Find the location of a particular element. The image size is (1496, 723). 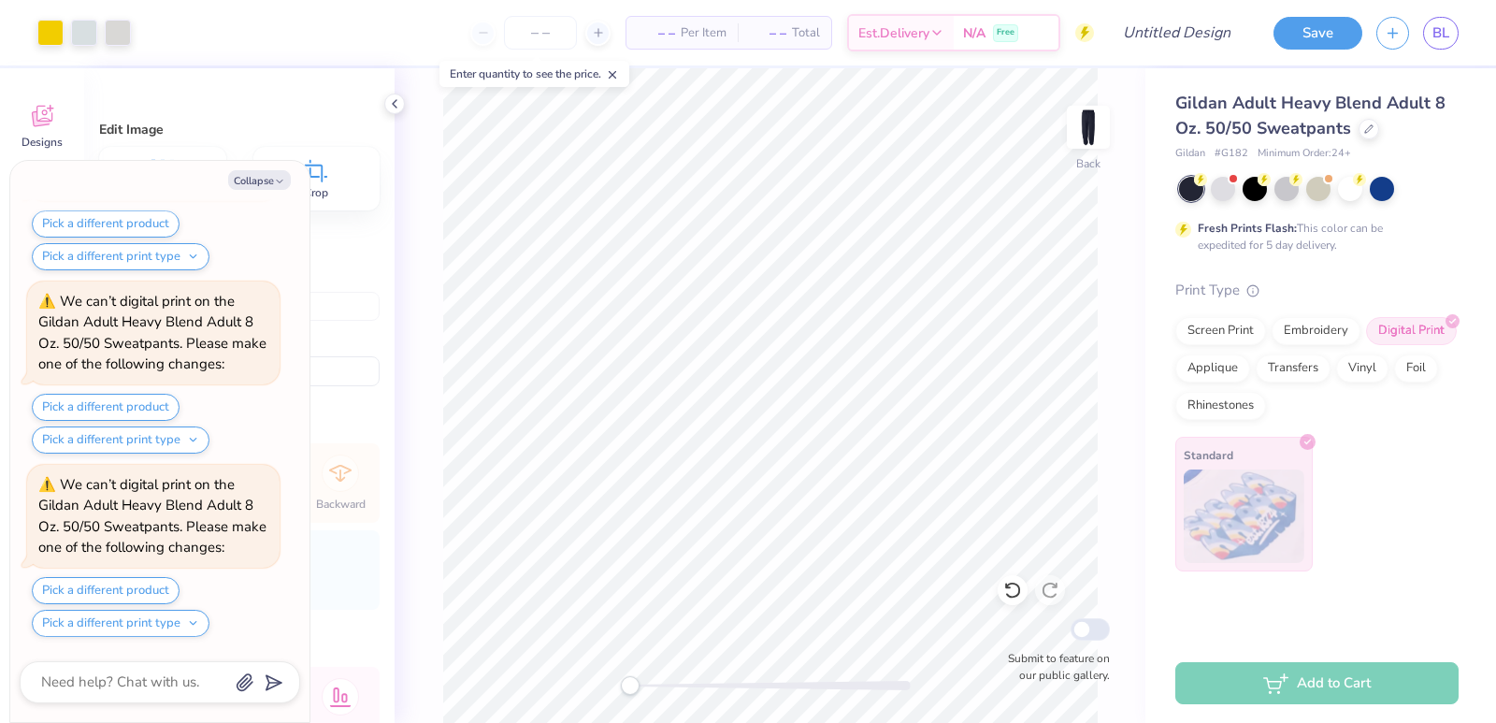

span: BL is located at coordinates (1440, 33).